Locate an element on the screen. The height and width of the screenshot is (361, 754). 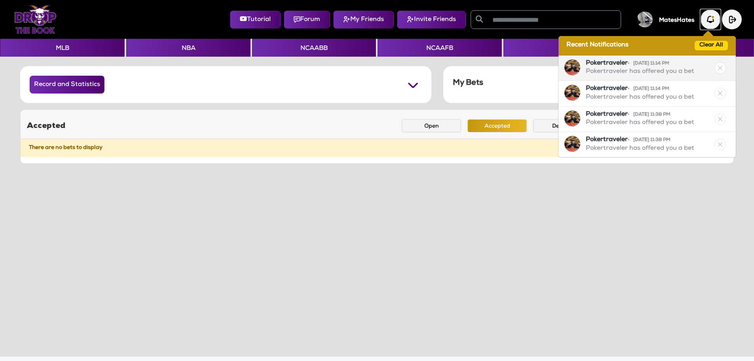
button: NCAAFB is located at coordinates (439, 47).